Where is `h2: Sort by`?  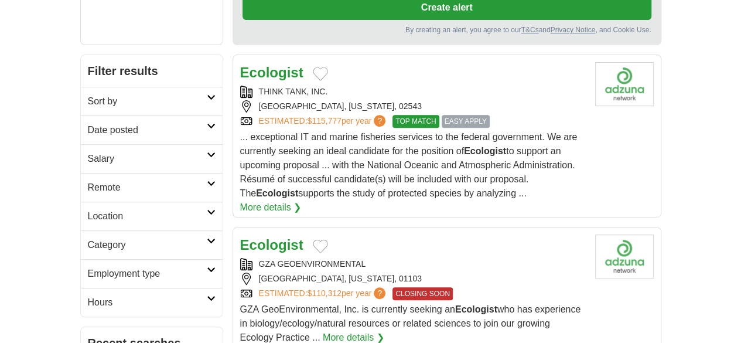
h2: Sort by is located at coordinates (147, 101).